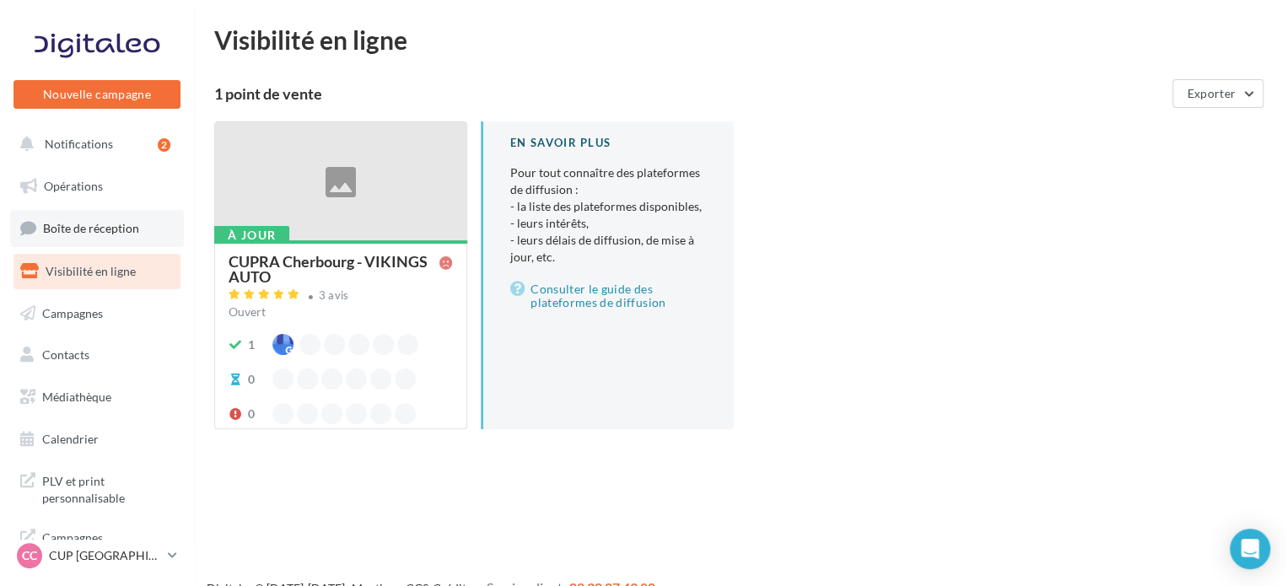  Describe the element at coordinates (334, 269) in the screenshot. I see `div: CUPRA Cherbourg - VIKINGS AUTO` at that location.